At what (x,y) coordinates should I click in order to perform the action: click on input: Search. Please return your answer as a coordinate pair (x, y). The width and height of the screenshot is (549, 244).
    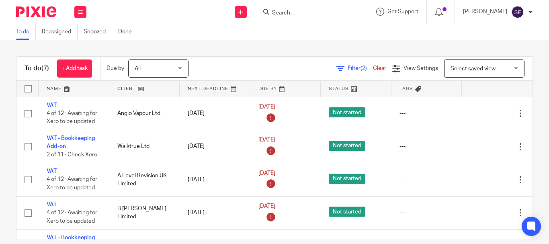
    Looking at the image, I should click on (308, 13).